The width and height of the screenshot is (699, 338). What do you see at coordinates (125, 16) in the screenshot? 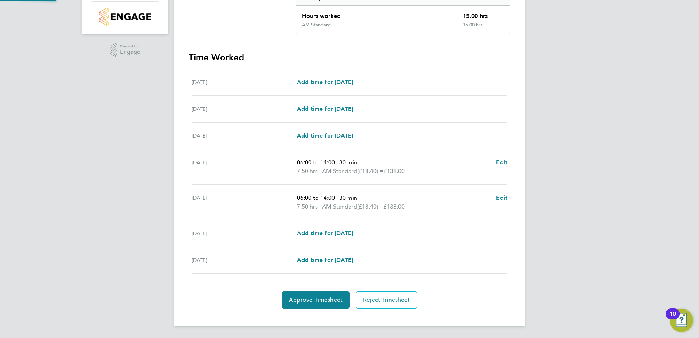
I see `img: countryside-properties-logo-retina.png` at bounding box center [125, 16].